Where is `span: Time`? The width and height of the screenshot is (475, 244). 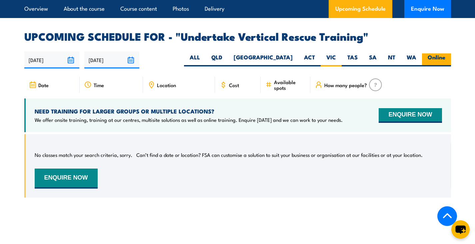 span: Time is located at coordinates (99, 85).